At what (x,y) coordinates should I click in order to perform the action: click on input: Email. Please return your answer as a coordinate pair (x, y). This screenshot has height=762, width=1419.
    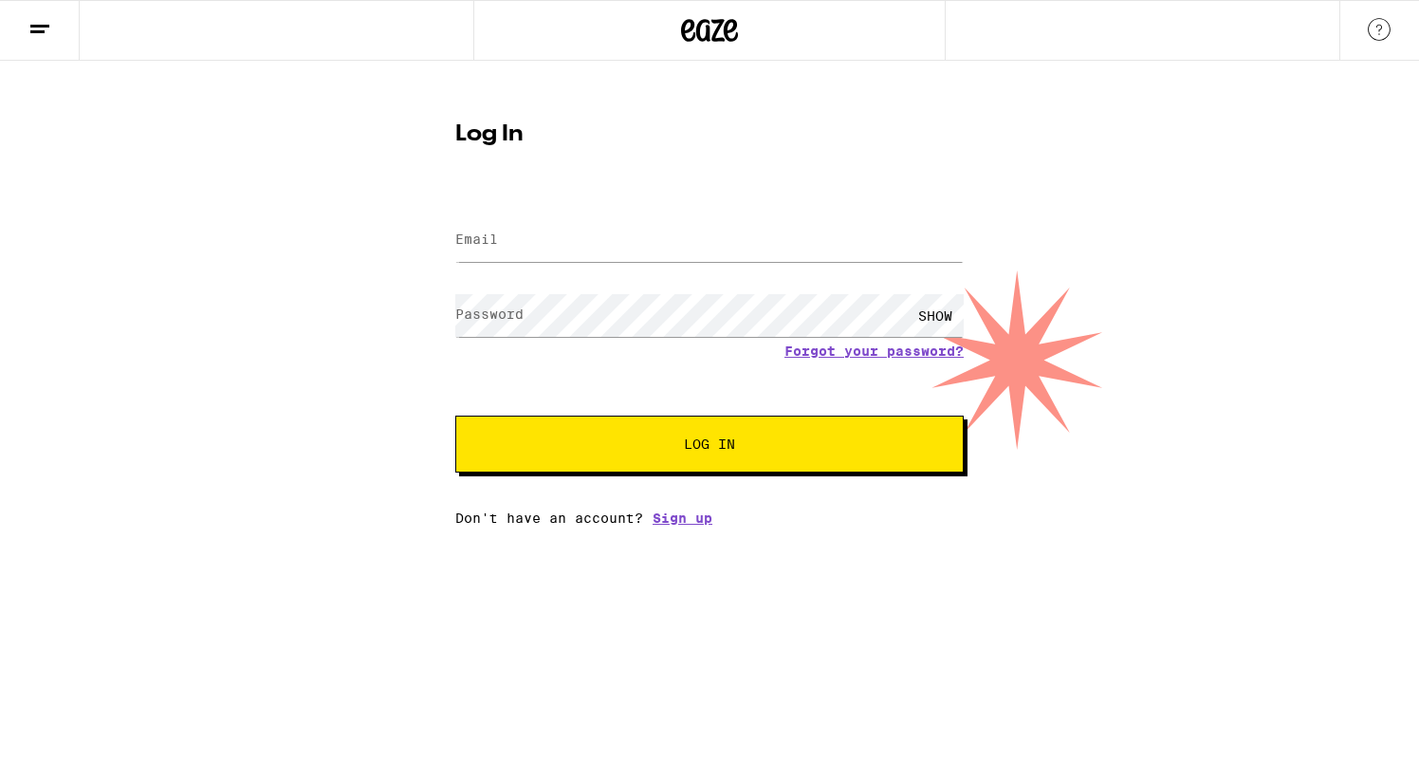
    Looking at the image, I should click on (710, 240).